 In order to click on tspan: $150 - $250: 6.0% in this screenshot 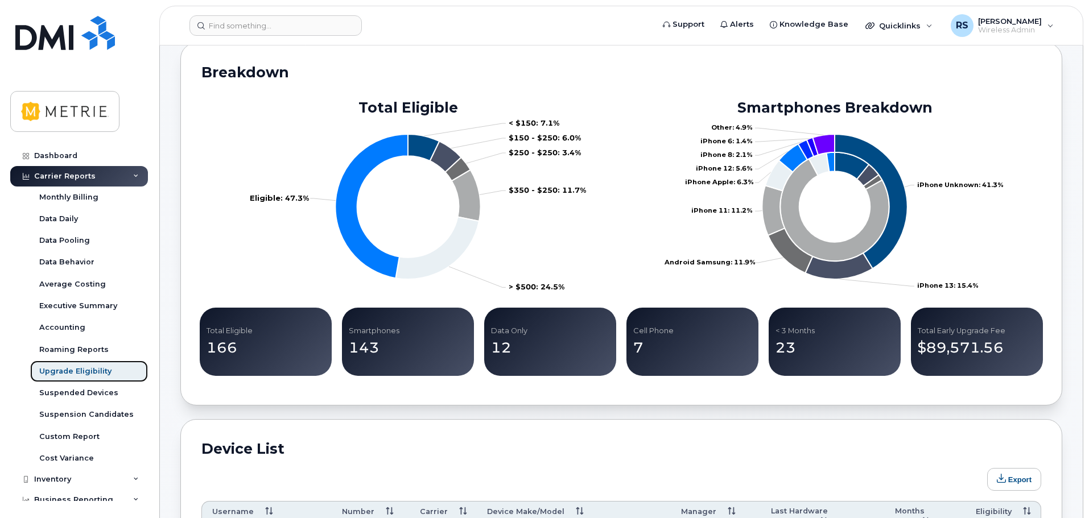, I will do `click(545, 138)`.